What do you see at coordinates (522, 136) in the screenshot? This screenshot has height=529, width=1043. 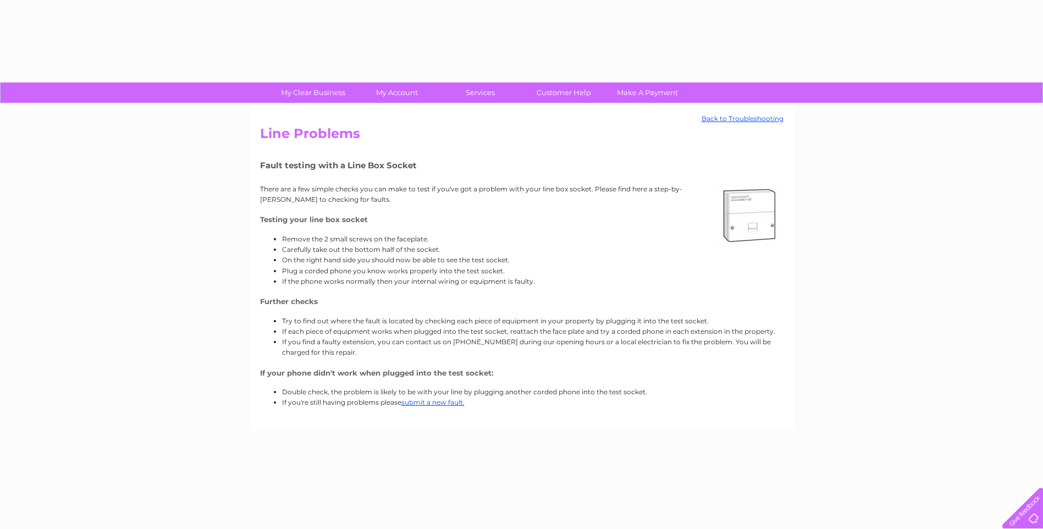 I see `h2: Line Problems` at bounding box center [522, 136].